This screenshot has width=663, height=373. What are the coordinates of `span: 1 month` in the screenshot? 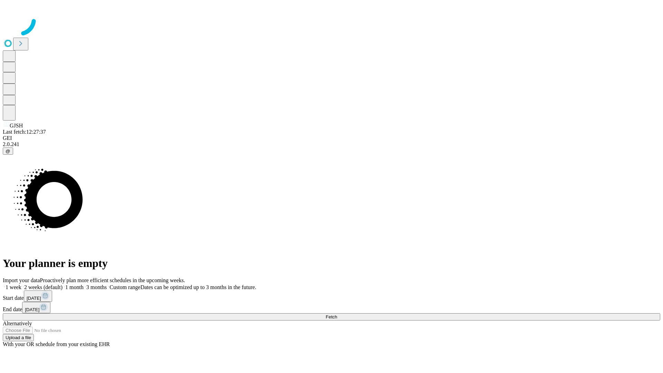 It's located at (74, 287).